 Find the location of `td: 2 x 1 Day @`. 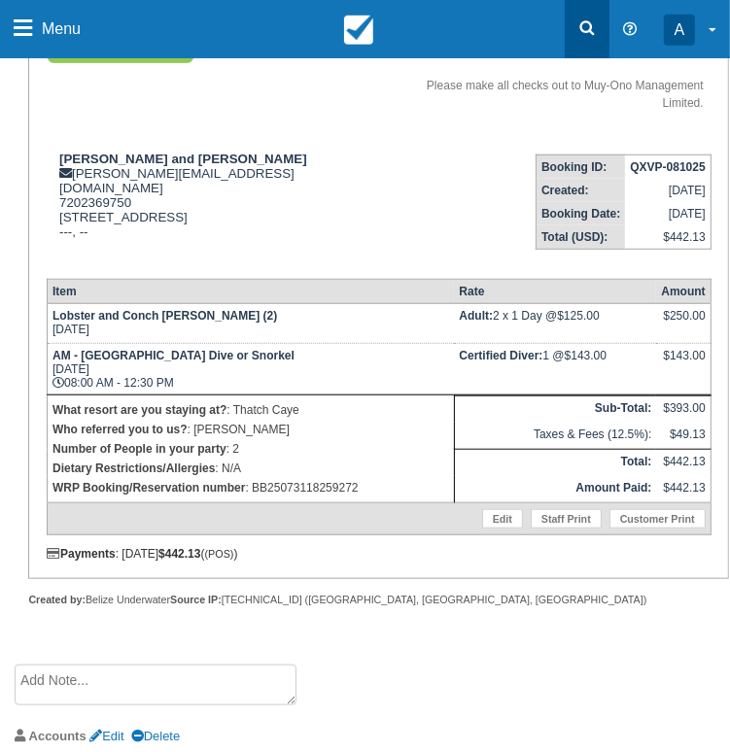

td: 2 x 1 Day @ is located at coordinates (555, 324).